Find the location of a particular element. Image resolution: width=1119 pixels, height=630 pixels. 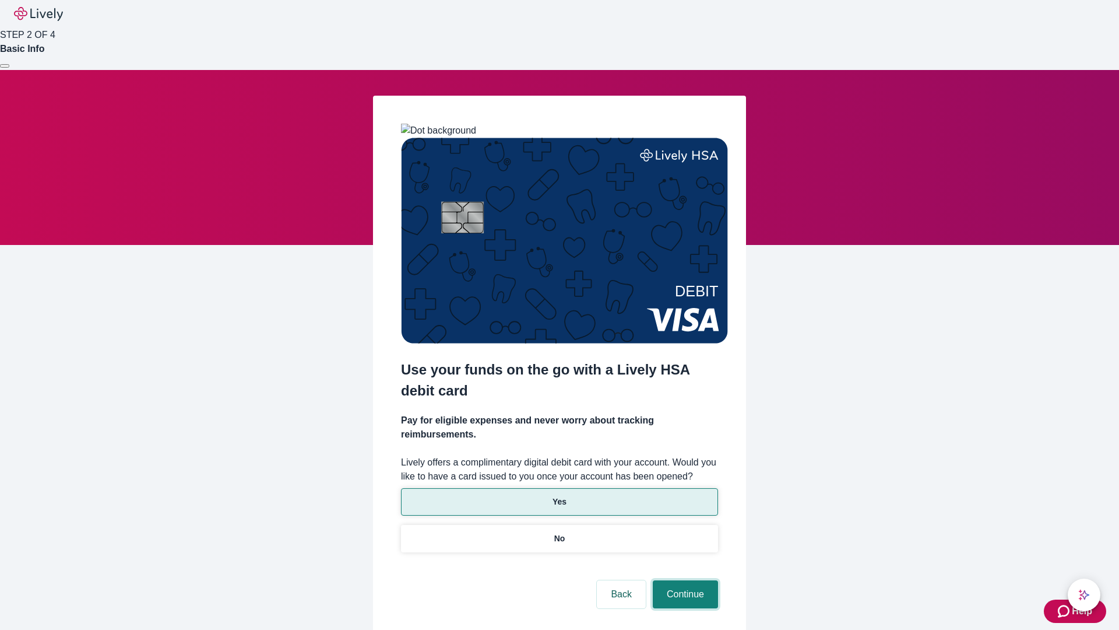

img: Dot background is located at coordinates (438, 131).